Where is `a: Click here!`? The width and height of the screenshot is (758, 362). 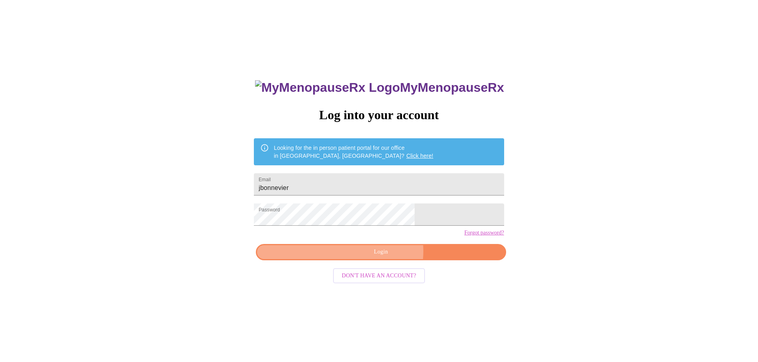
a: Click here! is located at coordinates (420, 156).